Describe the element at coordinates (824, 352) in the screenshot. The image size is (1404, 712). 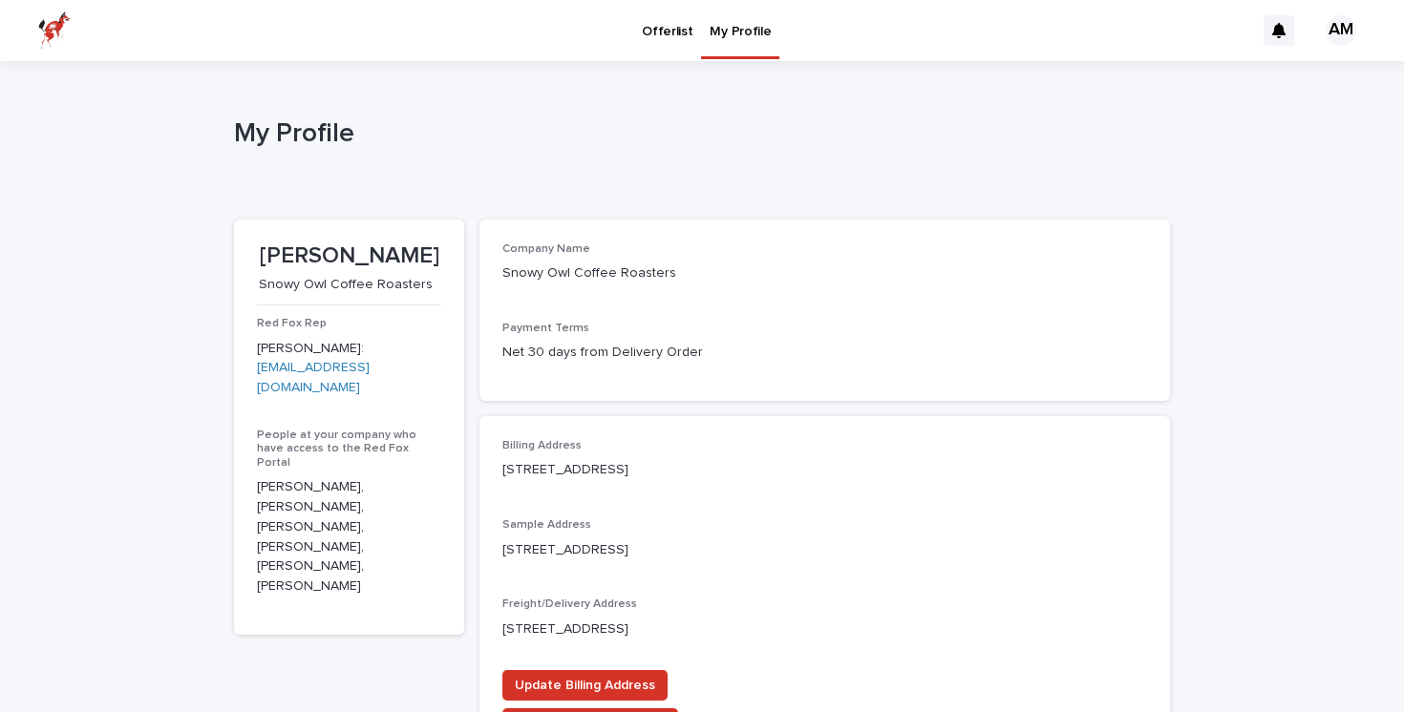
I see `p: Net 30 days from Delivery Order` at that location.